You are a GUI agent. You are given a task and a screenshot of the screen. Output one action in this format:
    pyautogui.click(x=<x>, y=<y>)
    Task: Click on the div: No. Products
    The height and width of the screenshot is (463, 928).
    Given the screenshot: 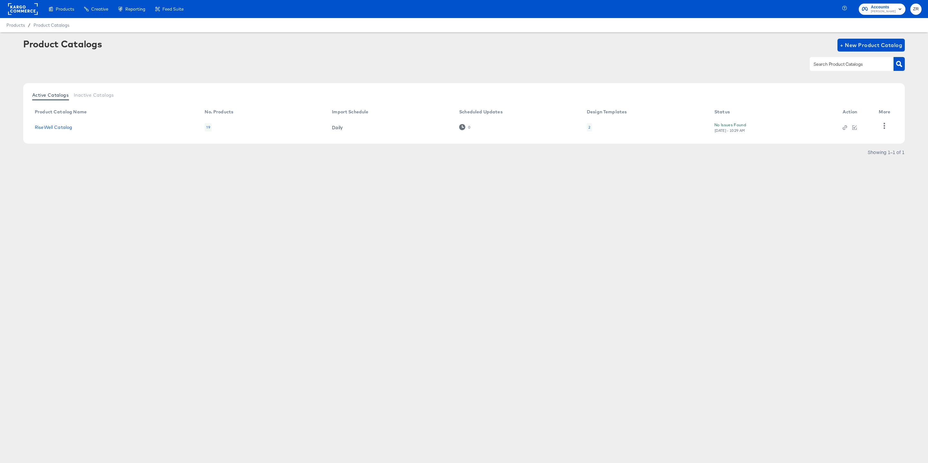 What is the action you would take?
    pyautogui.click(x=219, y=112)
    